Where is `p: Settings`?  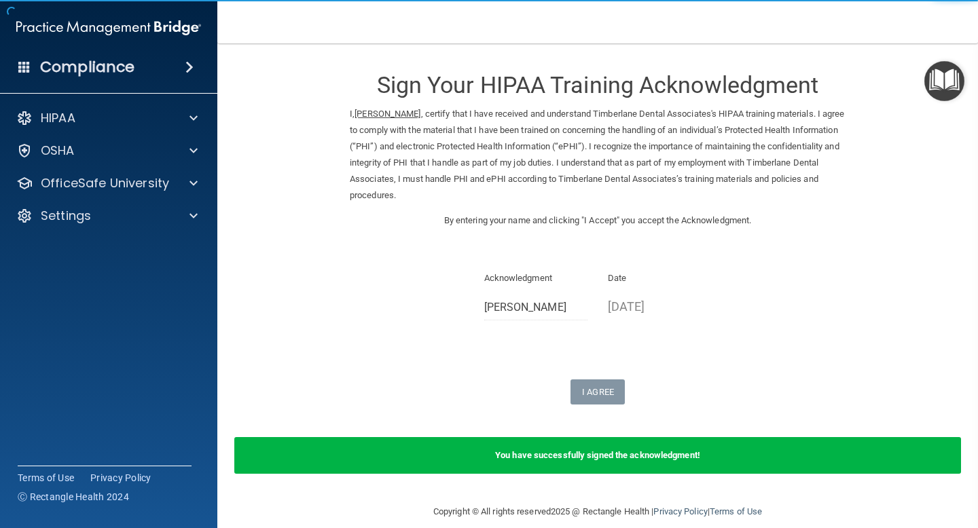 p: Settings is located at coordinates (66, 216).